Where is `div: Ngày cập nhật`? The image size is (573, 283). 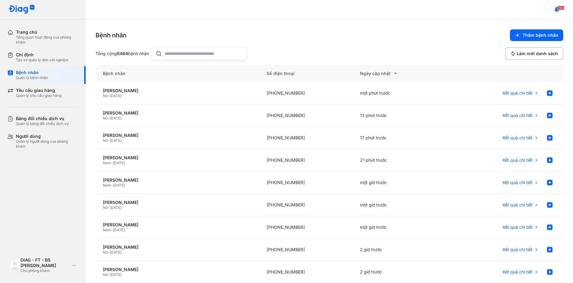 div: Ngày cập nhật is located at coordinates (400, 73).